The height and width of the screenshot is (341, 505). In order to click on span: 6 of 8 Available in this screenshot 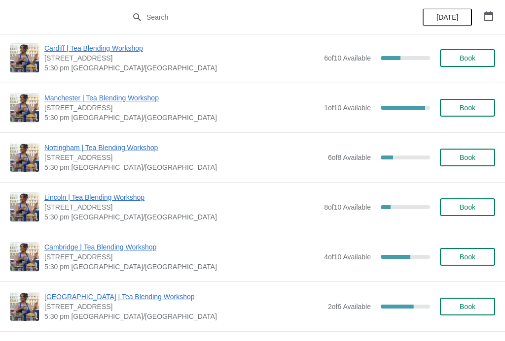, I will do `click(349, 158)`.